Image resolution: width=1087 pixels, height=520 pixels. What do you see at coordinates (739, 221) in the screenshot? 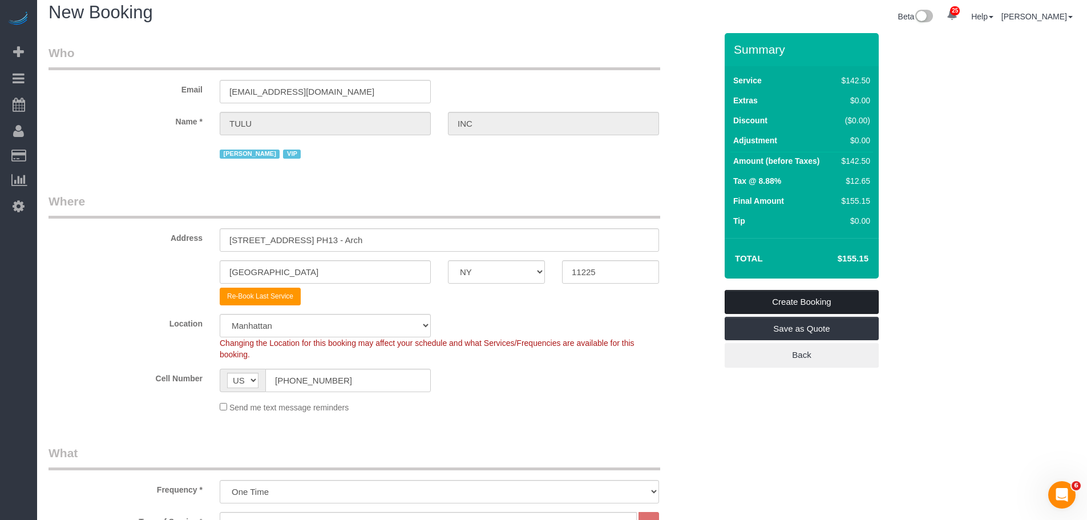
I see `label: Tip` at bounding box center [739, 221].